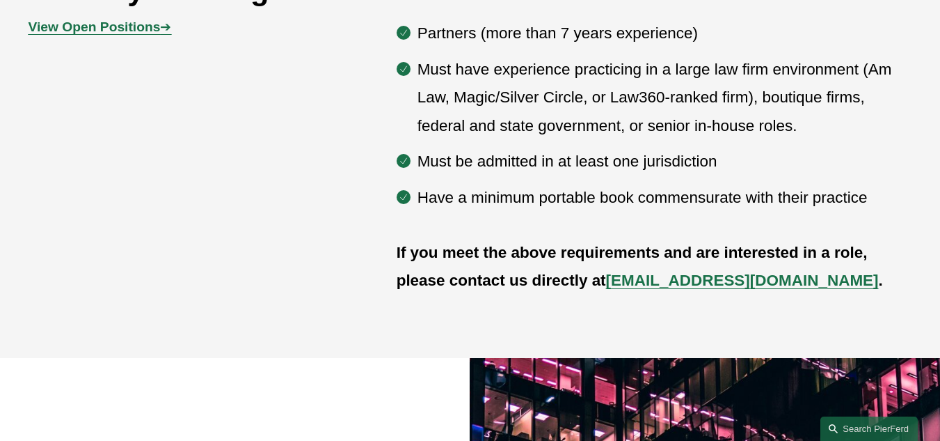  Describe the element at coordinates (665, 161) in the screenshot. I see `p: Must be admitted in at least one jurisdiction` at that location.